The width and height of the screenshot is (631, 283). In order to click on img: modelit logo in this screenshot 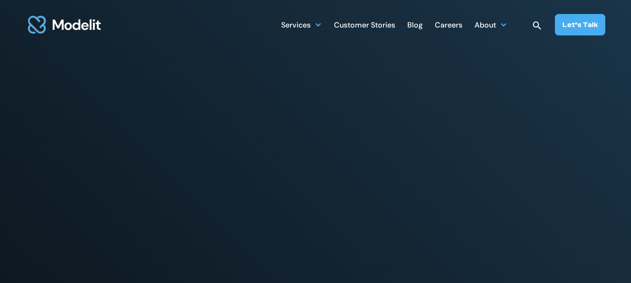, I will do `click(64, 25)`.